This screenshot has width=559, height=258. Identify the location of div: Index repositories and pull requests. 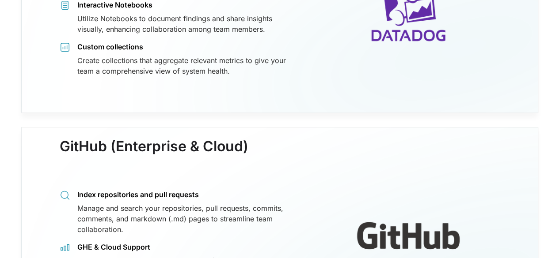
(187, 195).